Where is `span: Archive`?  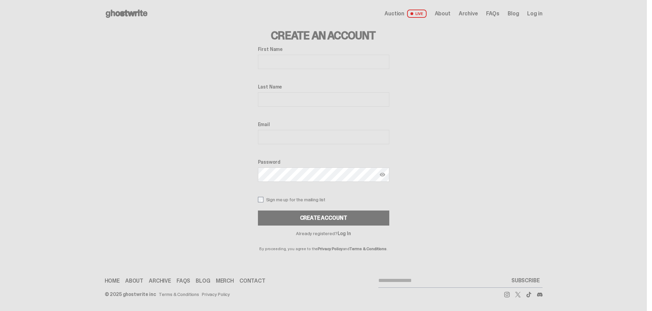 span: Archive is located at coordinates (468, 14).